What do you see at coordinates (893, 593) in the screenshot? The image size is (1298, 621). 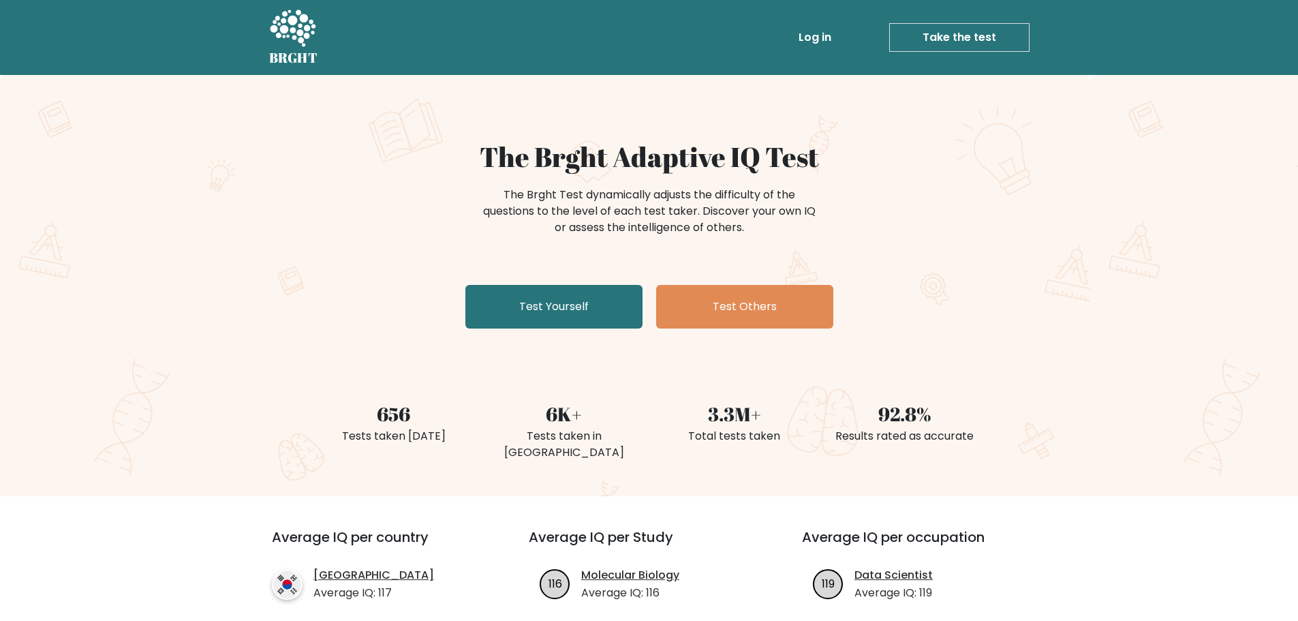 I see `p: Average IQ: 119` at bounding box center [893, 593].